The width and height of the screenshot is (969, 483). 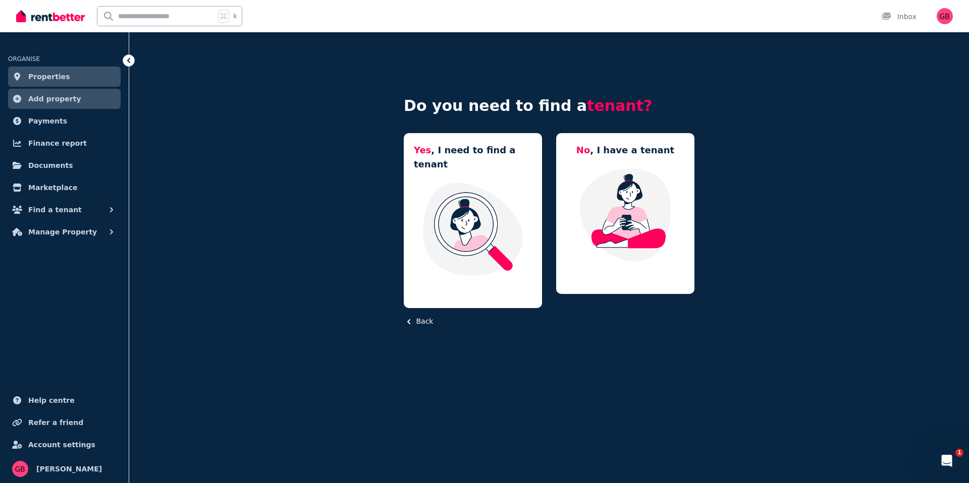 I want to click on a: Documents, so click(x=64, y=166).